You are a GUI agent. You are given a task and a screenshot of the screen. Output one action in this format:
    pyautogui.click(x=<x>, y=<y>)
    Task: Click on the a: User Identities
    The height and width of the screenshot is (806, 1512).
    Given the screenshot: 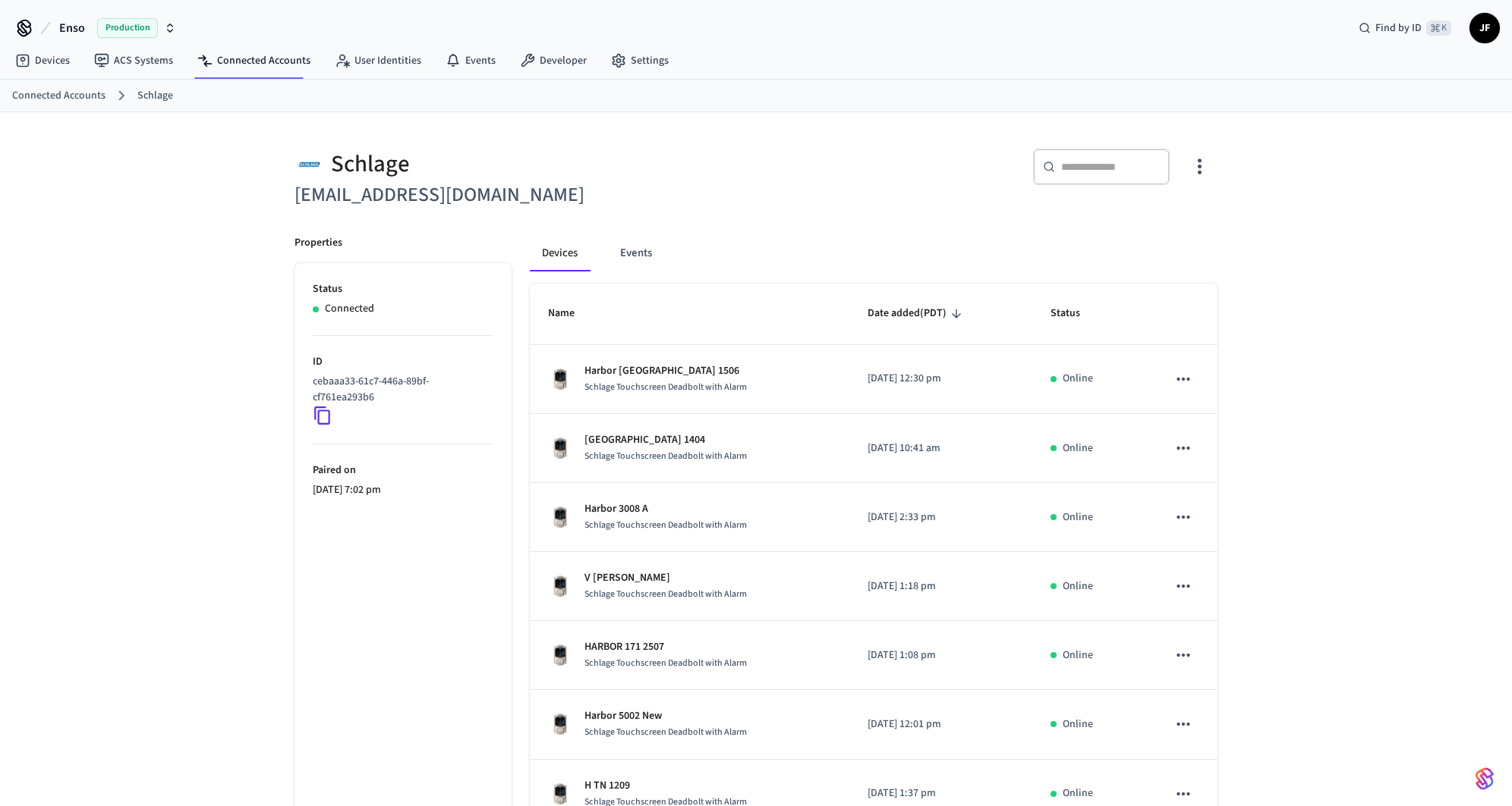 What is the action you would take?
    pyautogui.click(x=378, y=60)
    